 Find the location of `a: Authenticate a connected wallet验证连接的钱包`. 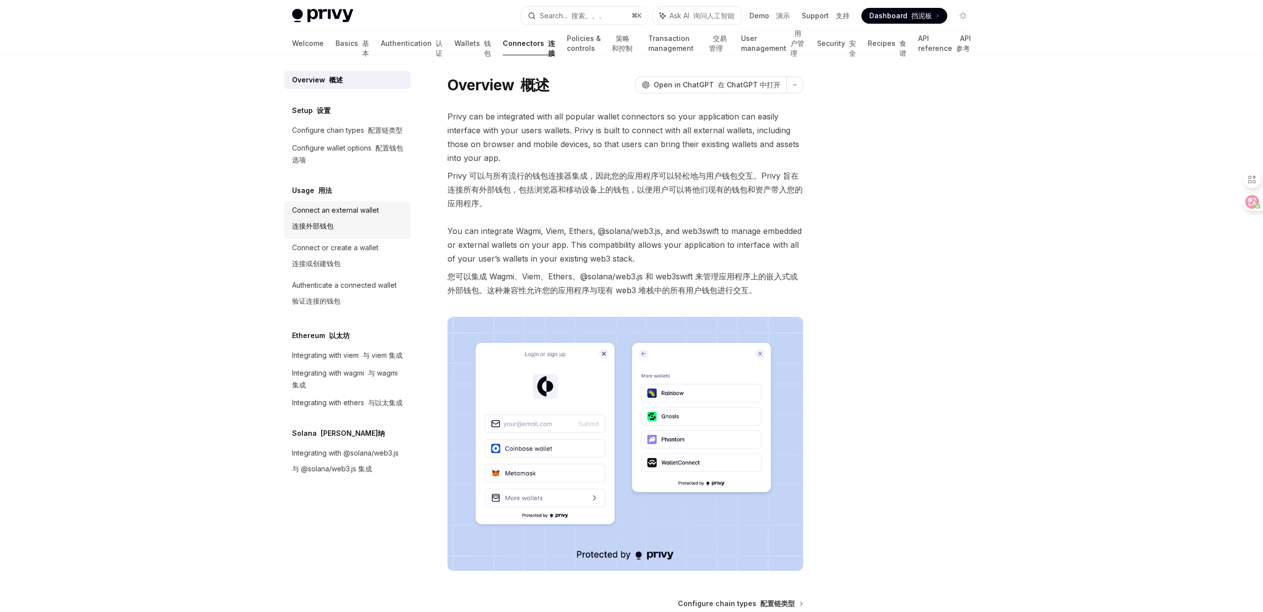

a: Authenticate a connected wallet验证连接的钱包 is located at coordinates (347, 295).